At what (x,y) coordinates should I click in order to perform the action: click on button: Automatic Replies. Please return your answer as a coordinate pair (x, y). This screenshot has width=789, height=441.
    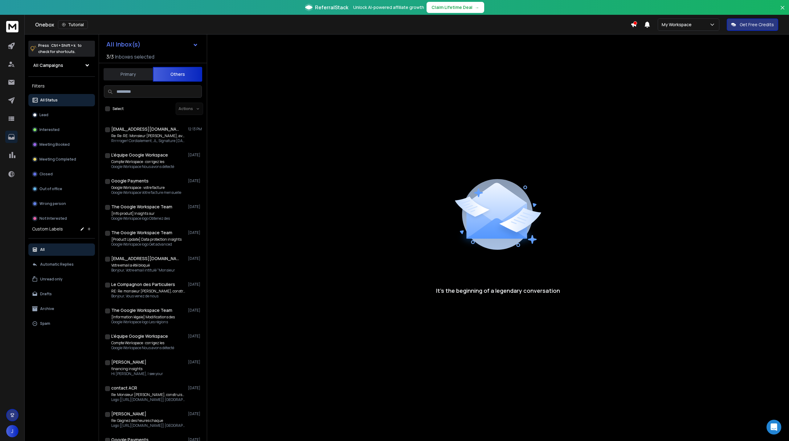
    Looking at the image, I should click on (62, 264).